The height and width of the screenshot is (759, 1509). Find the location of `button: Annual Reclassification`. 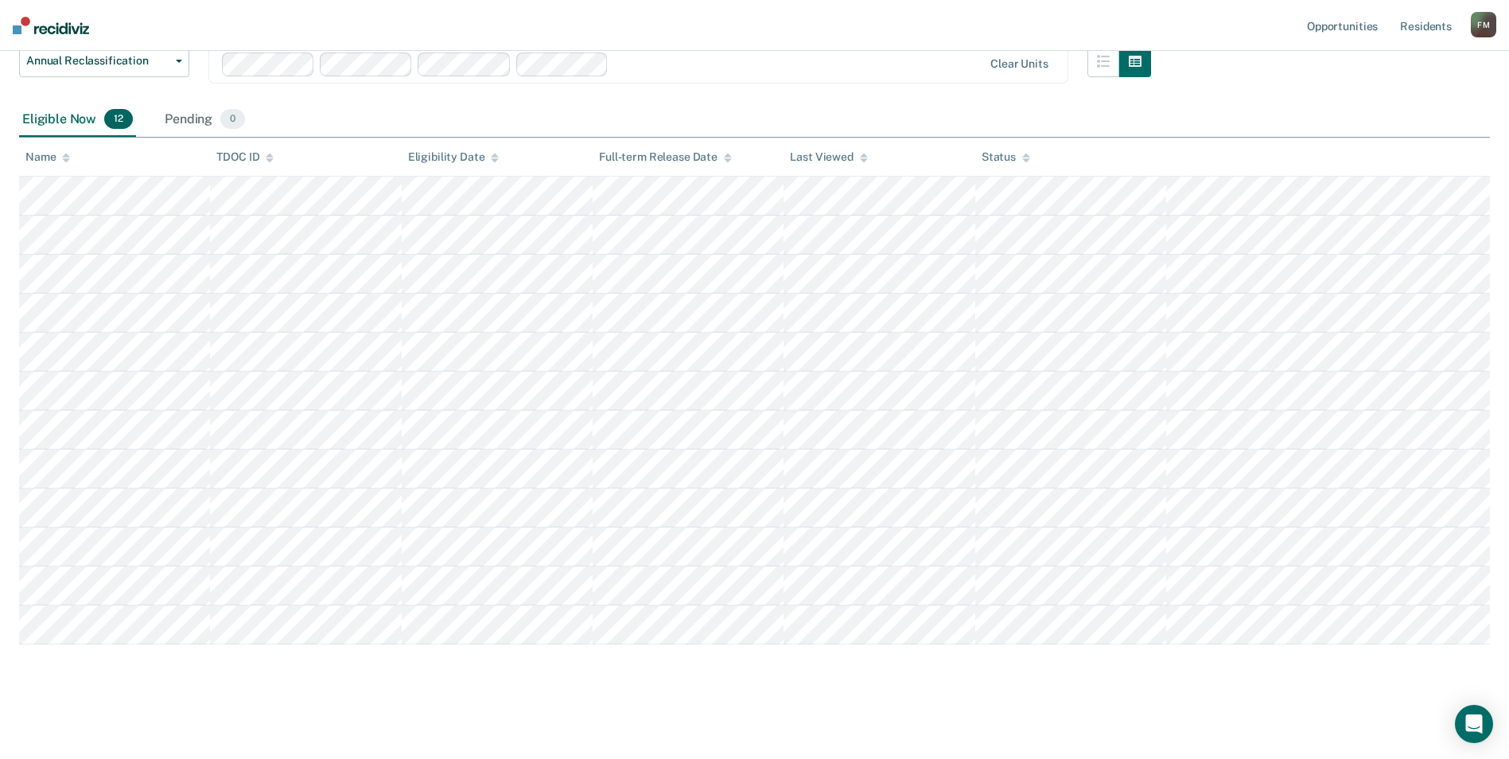

button: Annual Reclassification is located at coordinates (104, 61).